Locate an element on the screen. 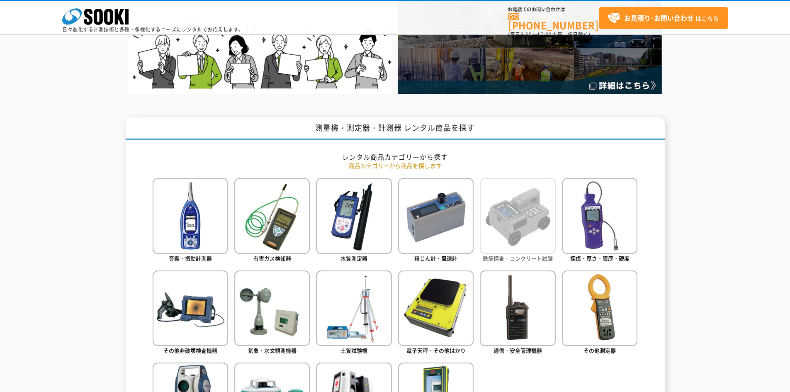 The height and width of the screenshot is (392, 790). img: 粉じん計・風速計 is located at coordinates (436, 216).